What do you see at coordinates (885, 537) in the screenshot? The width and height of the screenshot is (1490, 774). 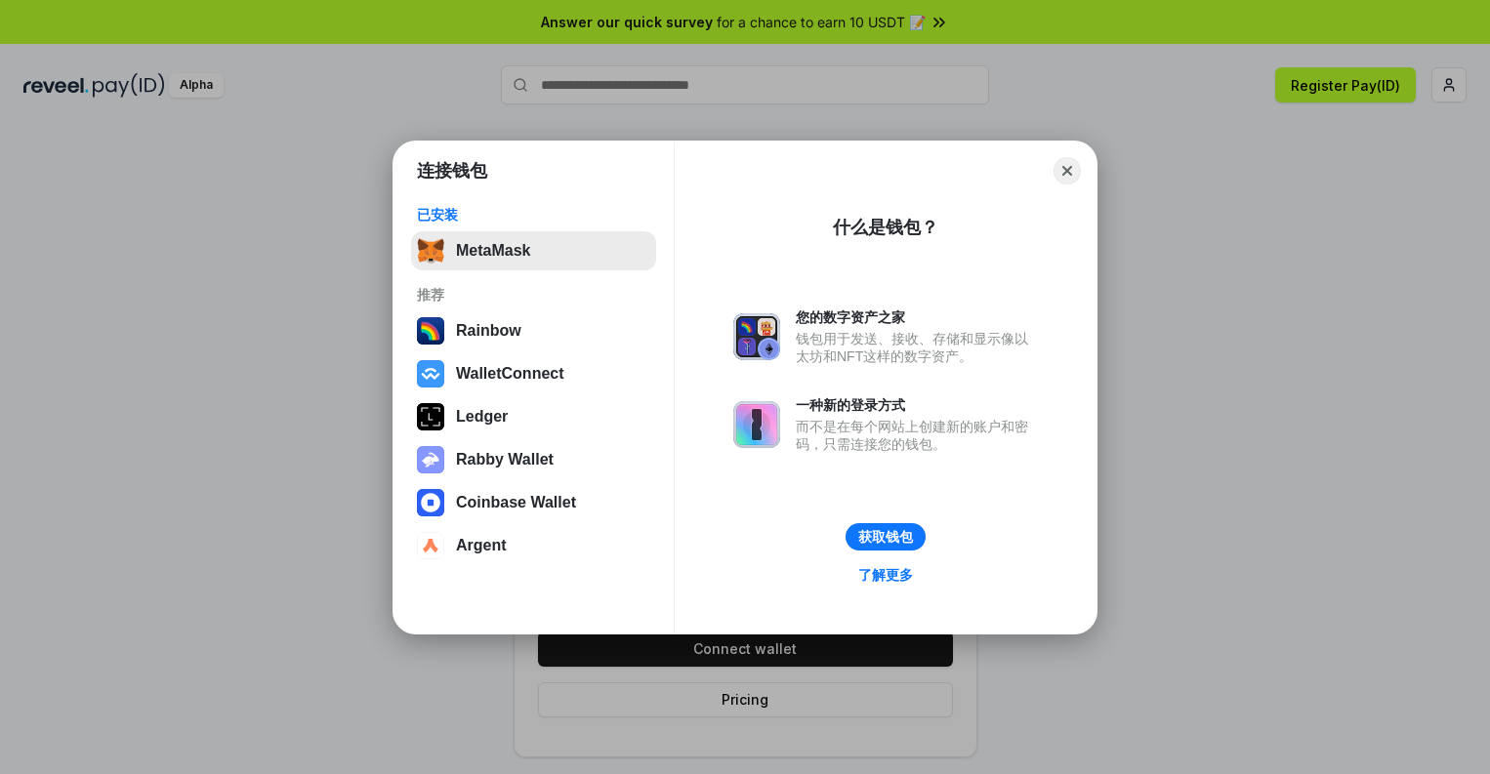 I see `div: 获取钱包` at bounding box center [885, 537].